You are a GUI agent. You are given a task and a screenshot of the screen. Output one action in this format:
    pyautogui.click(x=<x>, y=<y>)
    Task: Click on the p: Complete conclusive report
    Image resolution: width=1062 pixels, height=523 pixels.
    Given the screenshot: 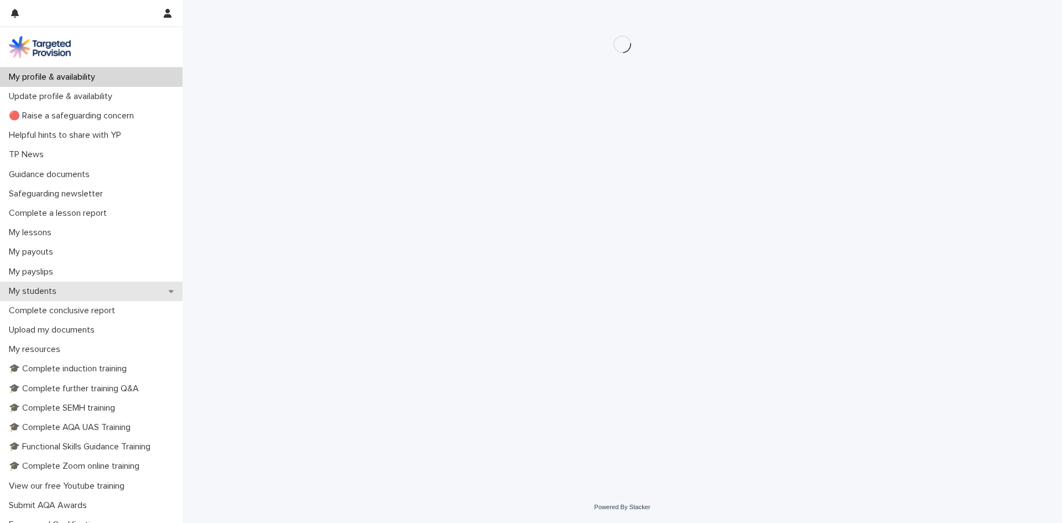 What is the action you would take?
    pyautogui.click(x=64, y=310)
    